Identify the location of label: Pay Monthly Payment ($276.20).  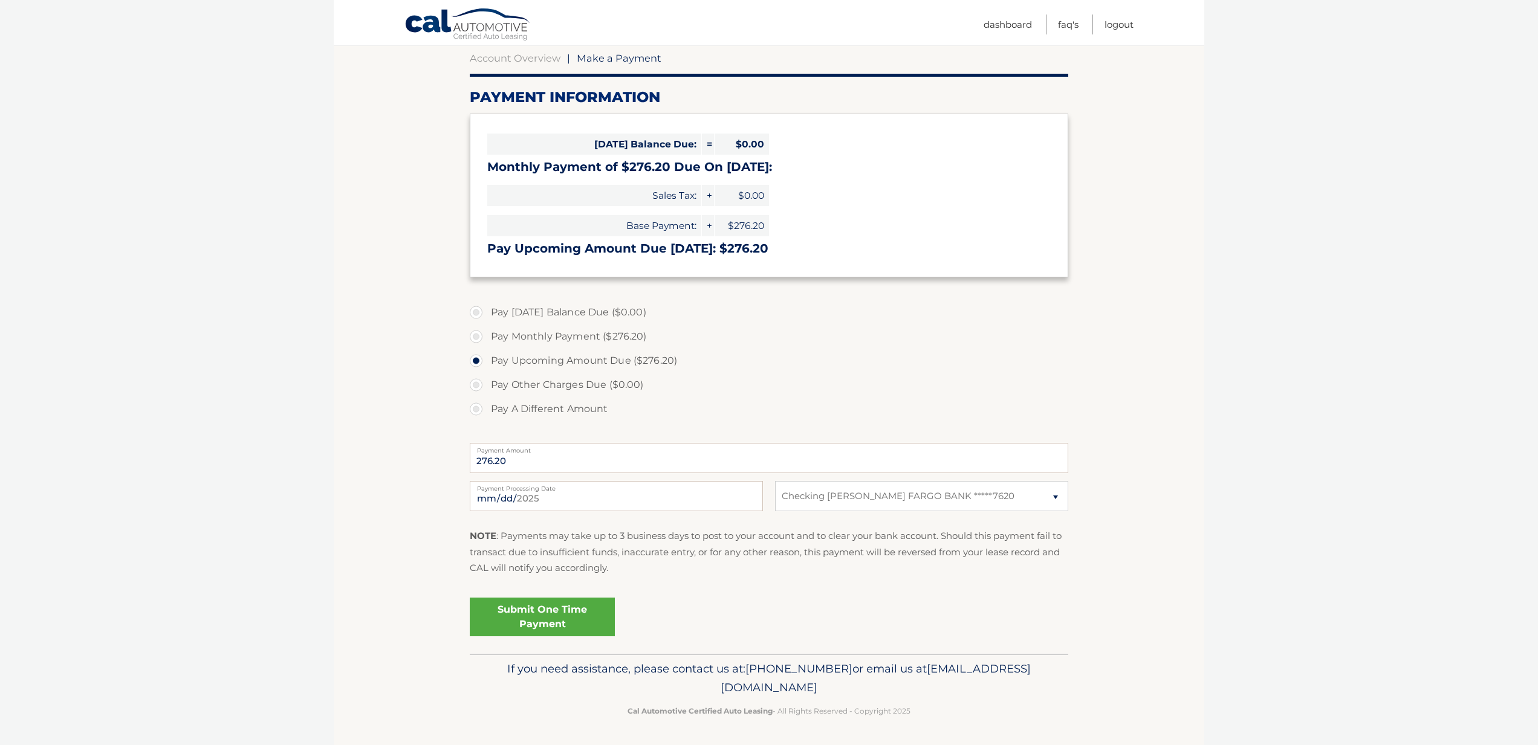
(769, 337).